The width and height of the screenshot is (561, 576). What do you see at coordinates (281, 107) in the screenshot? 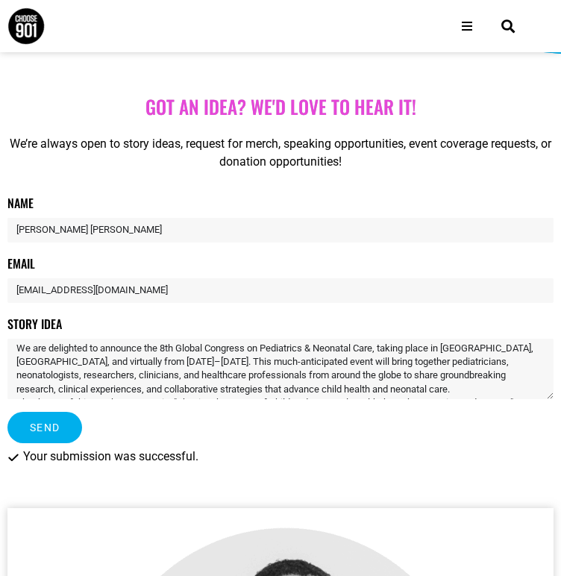
I see `h1: Got aN idea? we'd love to hear it!` at bounding box center [281, 107].